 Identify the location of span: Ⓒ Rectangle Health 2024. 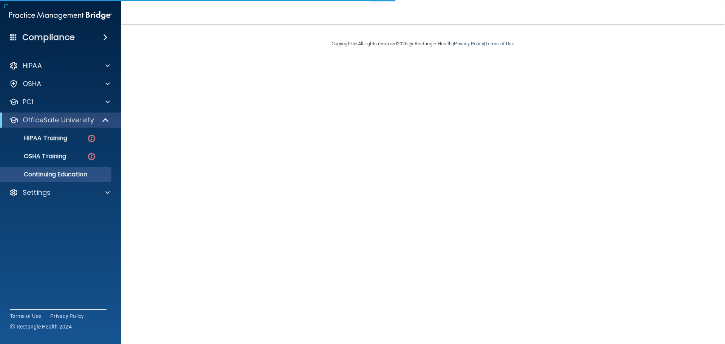
(41, 327).